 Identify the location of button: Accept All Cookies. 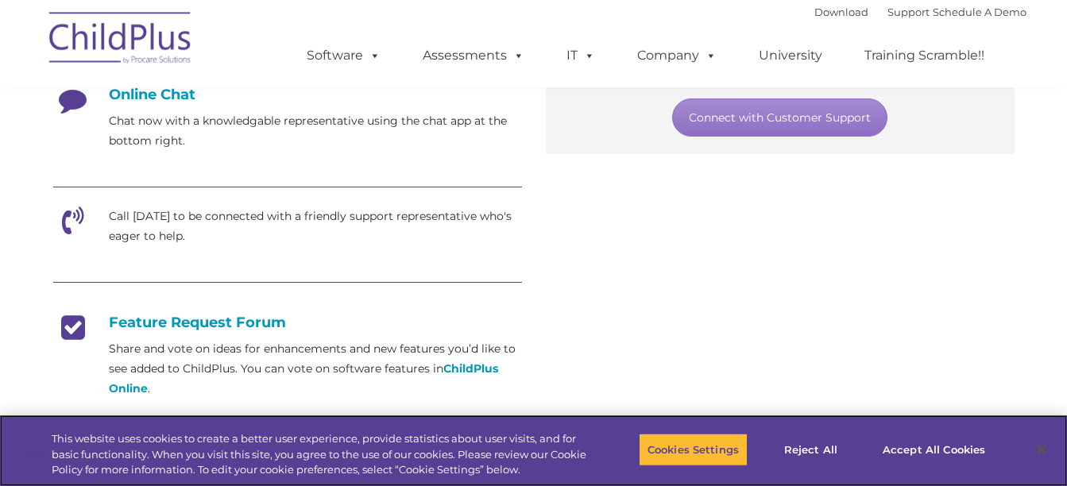
(933, 450).